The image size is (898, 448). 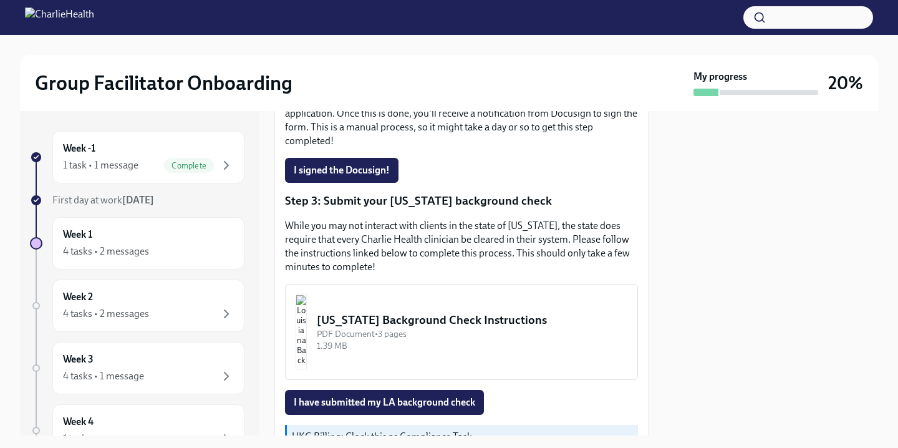 What do you see at coordinates (846, 83) in the screenshot?
I see `h3: 20%` at bounding box center [846, 83].